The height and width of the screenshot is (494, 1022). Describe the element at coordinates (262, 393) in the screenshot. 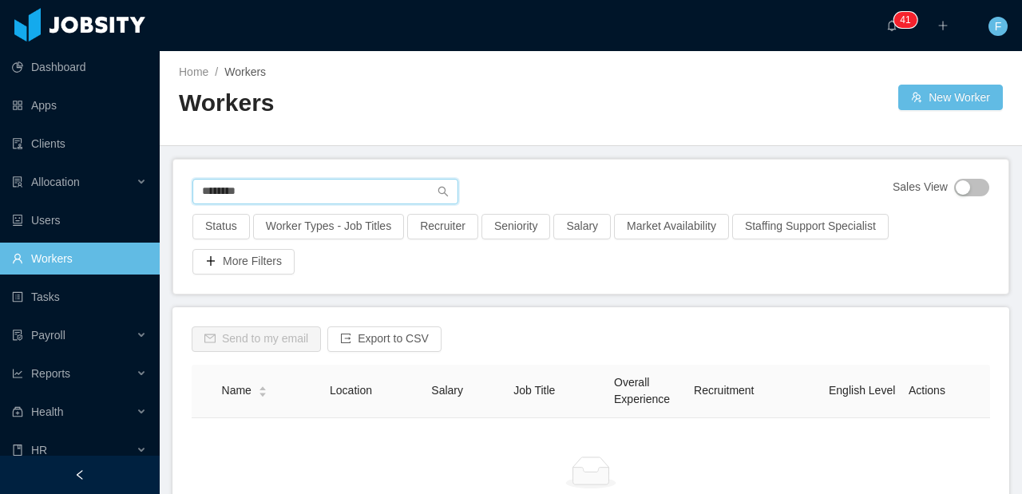

I see `i: icon: caret-down` at that location.